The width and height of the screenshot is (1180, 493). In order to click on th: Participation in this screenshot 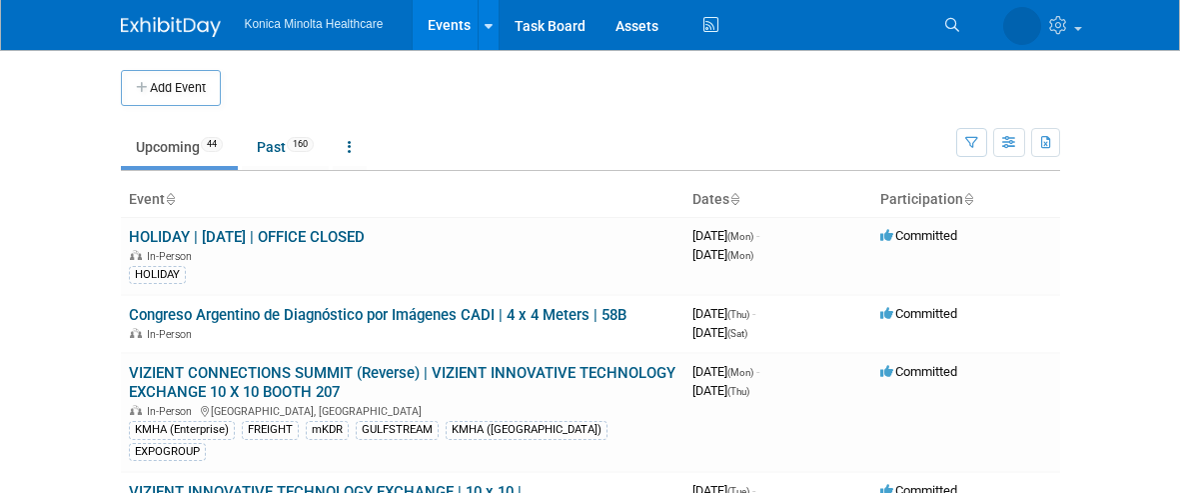, I will do `click(966, 200)`.